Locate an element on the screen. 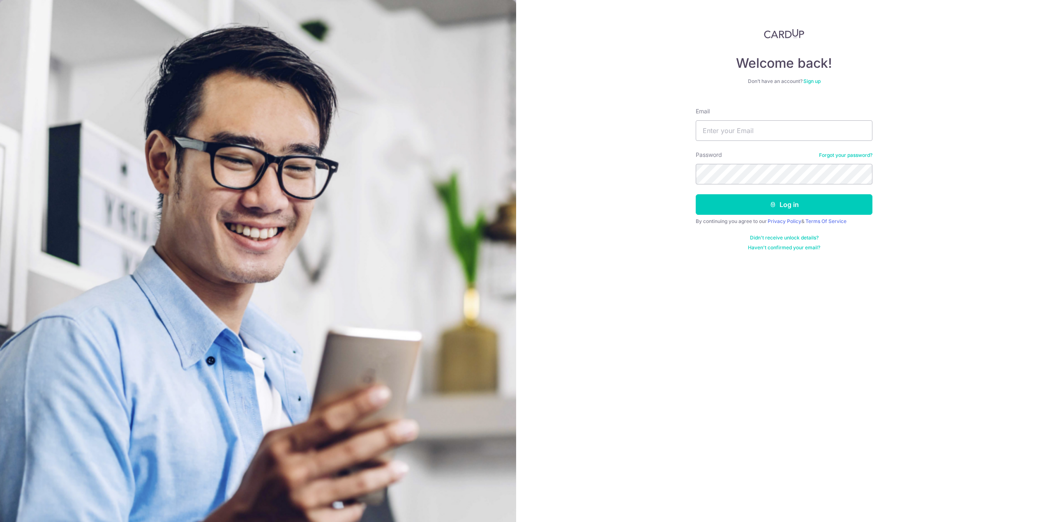 The height and width of the screenshot is (522, 1052). label: Password is located at coordinates (709, 155).